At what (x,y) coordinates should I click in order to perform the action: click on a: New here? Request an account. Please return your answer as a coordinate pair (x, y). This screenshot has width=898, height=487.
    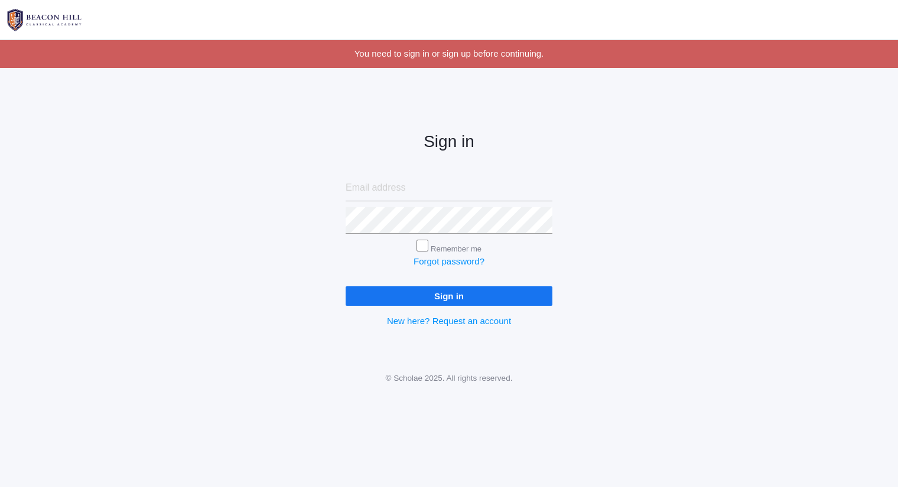
    Looking at the image, I should click on (449, 321).